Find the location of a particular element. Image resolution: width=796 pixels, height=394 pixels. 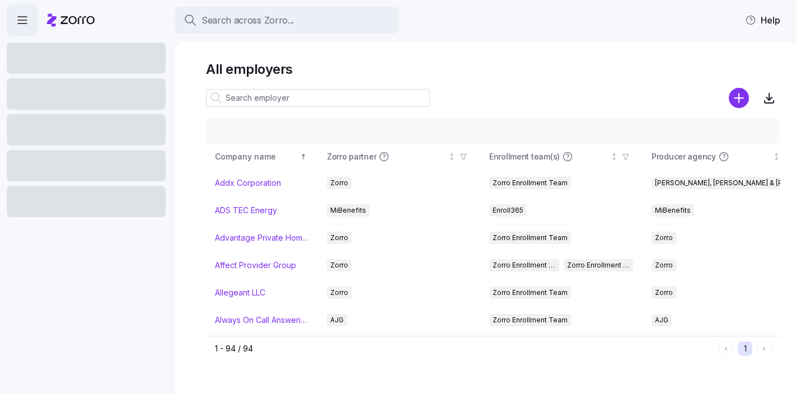

a: ADS TEC Energy is located at coordinates (246, 211).